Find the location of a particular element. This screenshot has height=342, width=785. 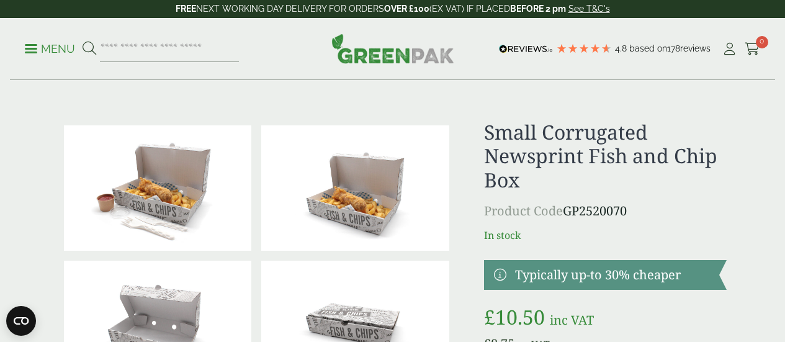

span: Product Code is located at coordinates (523, 210).